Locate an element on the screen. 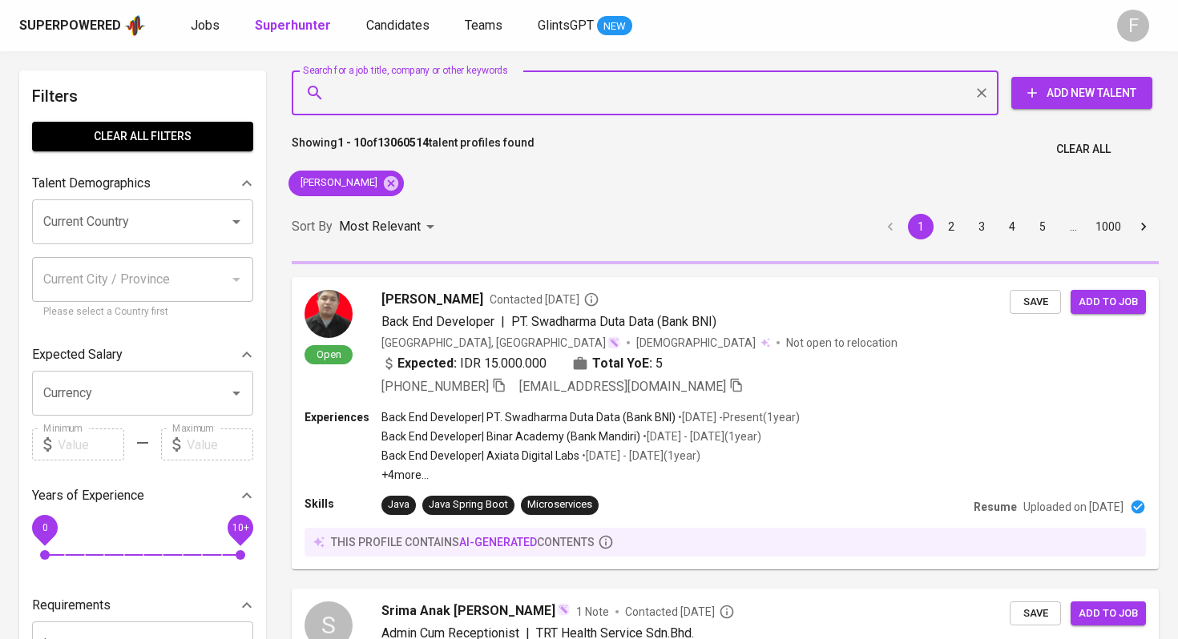 This screenshot has height=639, width=1178. p: Please select a Country first is located at coordinates (143, 312).